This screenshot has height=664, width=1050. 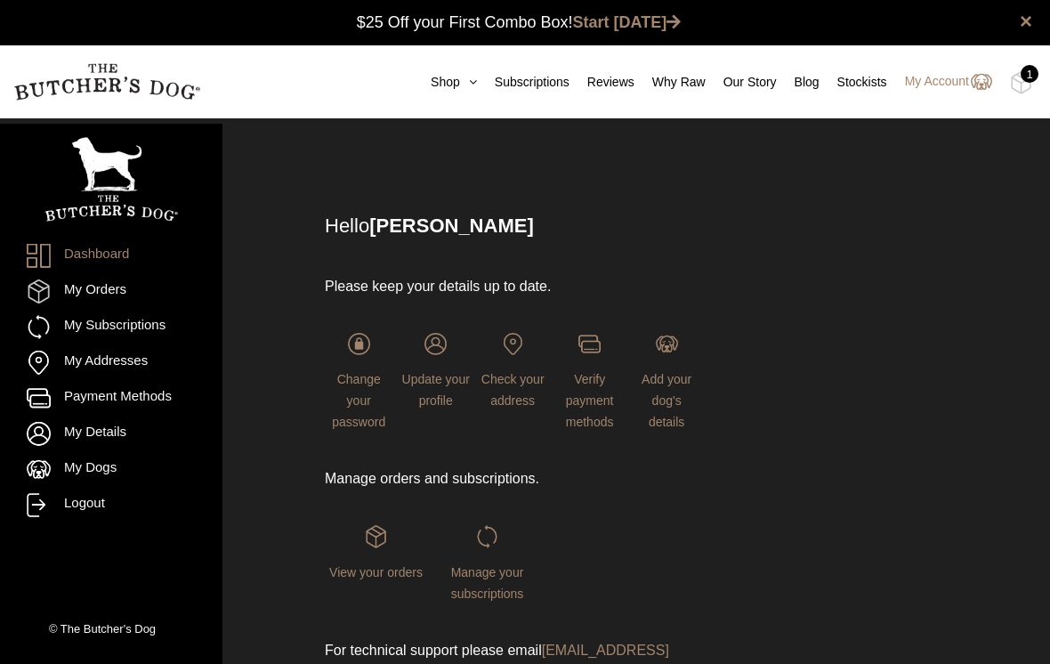 What do you see at coordinates (487, 536) in the screenshot?
I see `img: login-TBD_Subscriptions.png` at bounding box center [487, 536].